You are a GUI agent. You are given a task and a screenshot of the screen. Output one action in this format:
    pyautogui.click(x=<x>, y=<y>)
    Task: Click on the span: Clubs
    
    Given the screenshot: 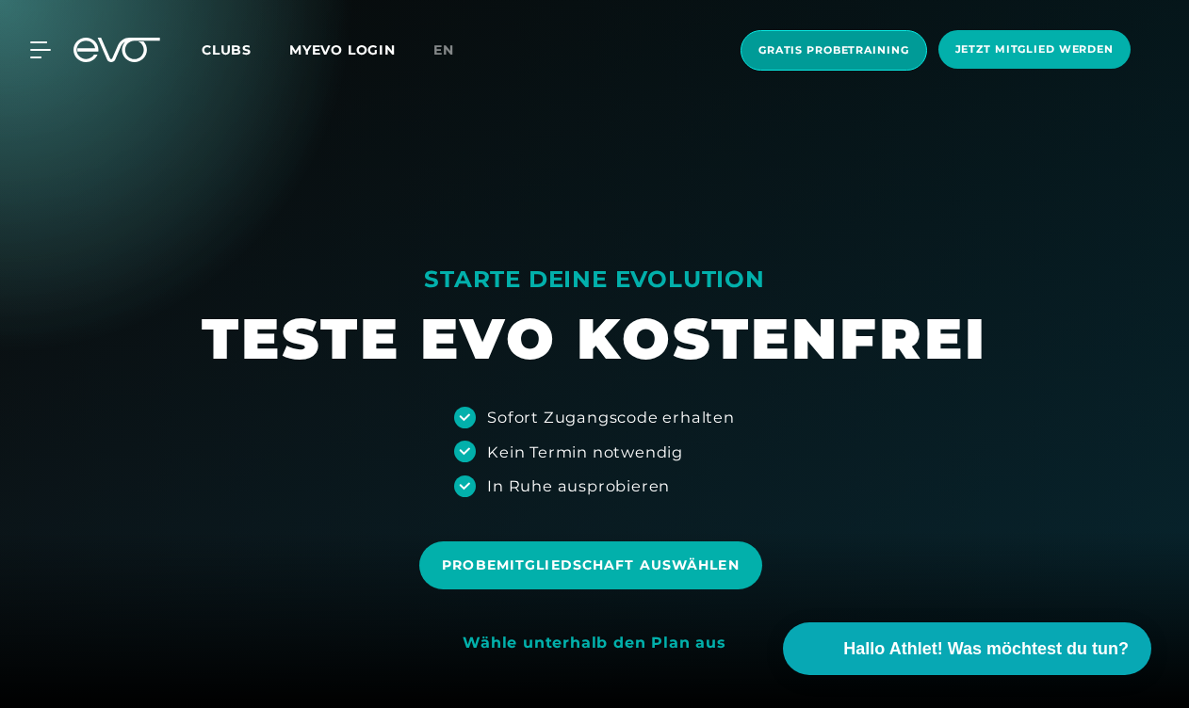 What is the action you would take?
    pyautogui.click(x=226, y=50)
    